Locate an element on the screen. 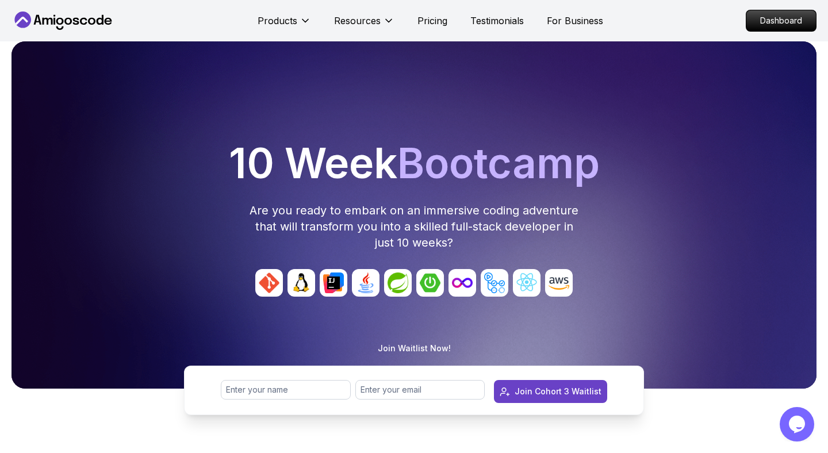 Image resolution: width=828 pixels, height=453 pixels. a: For Business is located at coordinates (575, 21).